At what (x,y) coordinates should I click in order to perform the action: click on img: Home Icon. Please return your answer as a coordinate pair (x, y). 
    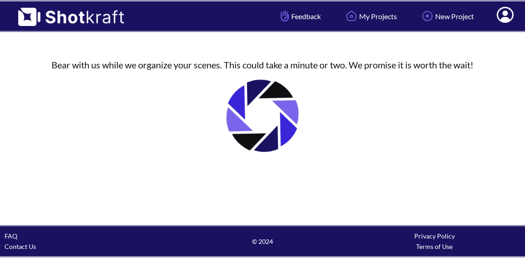
    Looking at the image, I should click on (351, 16).